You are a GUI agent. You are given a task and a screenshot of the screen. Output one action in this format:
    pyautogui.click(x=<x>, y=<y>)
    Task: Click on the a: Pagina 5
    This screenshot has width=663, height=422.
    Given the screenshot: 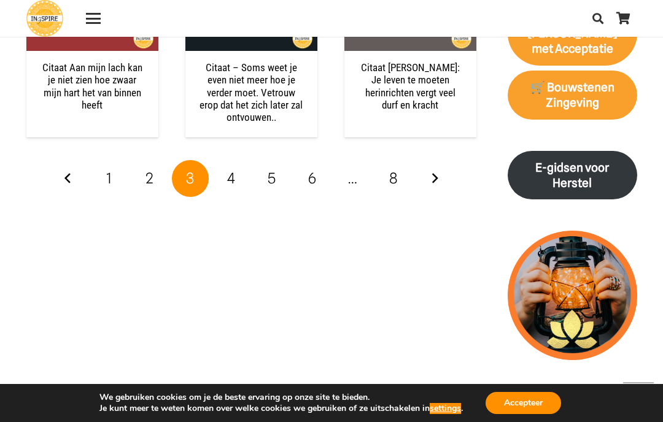 What is the action you would take?
    pyautogui.click(x=272, y=179)
    